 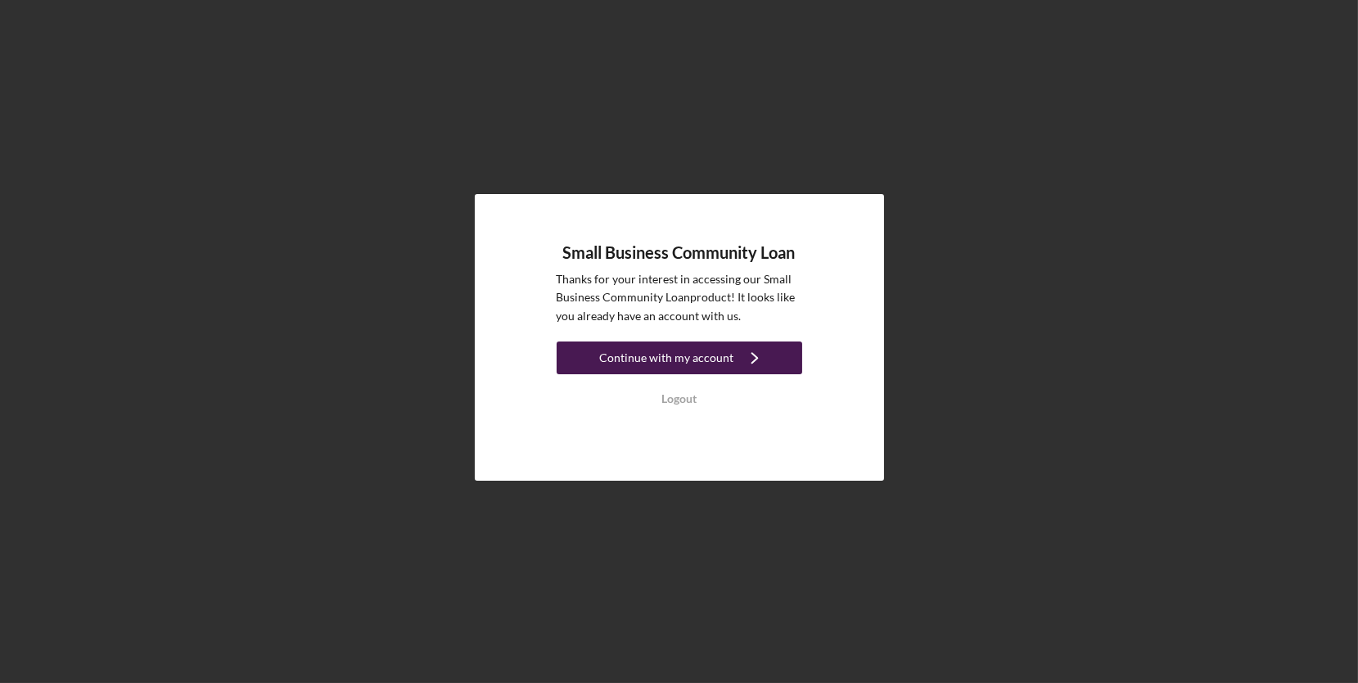 What do you see at coordinates (667, 358) in the screenshot?
I see `div: Continue with my account` at bounding box center [667, 358].